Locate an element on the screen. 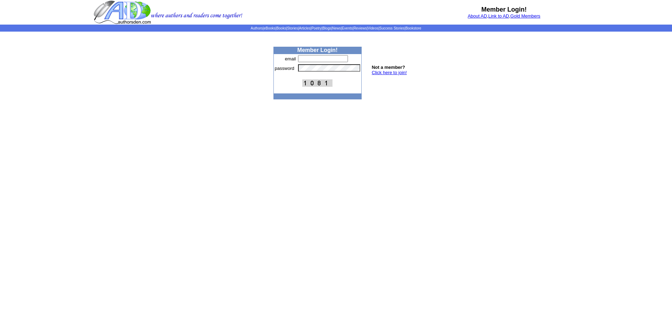 The width and height of the screenshot is (672, 321). a: Videos is located at coordinates (373, 28).